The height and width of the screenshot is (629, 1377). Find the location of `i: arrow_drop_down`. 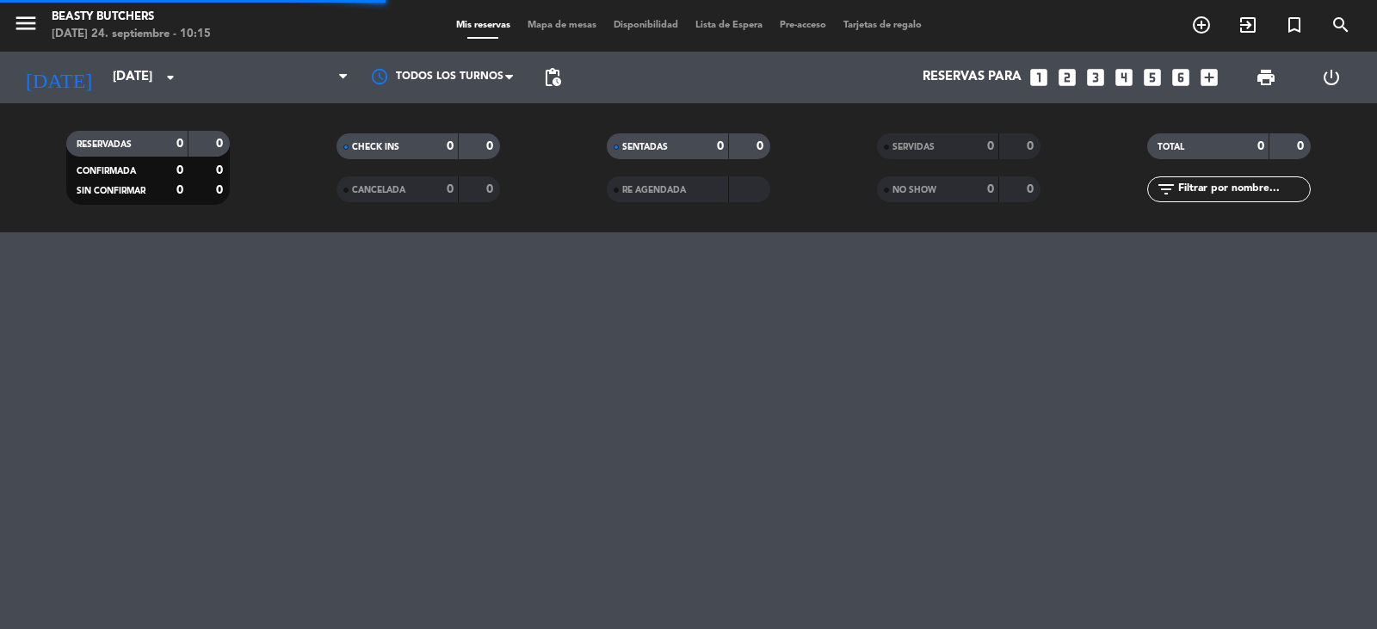

i: arrow_drop_down is located at coordinates (170, 77).